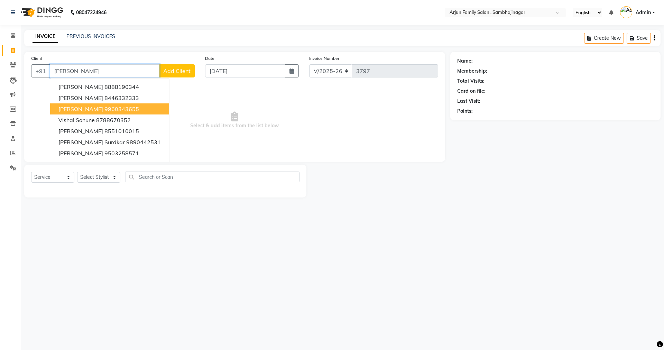 Image resolution: width=664 pixels, height=350 pixels. What do you see at coordinates (122, 87) in the screenshot?
I see `ngb-highlight: 8888190344` at bounding box center [122, 87].